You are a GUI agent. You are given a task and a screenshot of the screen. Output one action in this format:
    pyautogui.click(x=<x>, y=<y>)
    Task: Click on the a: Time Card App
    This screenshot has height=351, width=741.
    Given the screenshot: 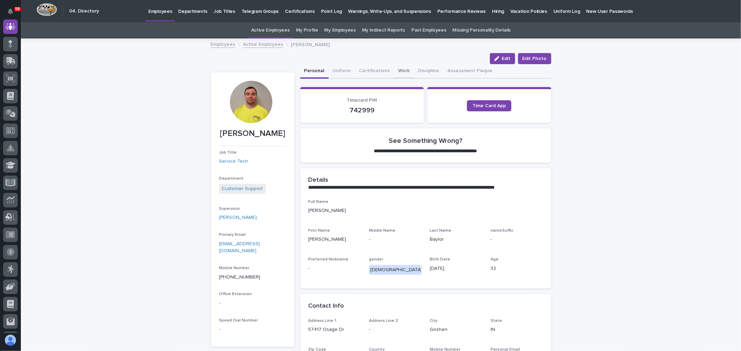 What is the action you would take?
    pyautogui.click(x=489, y=106)
    